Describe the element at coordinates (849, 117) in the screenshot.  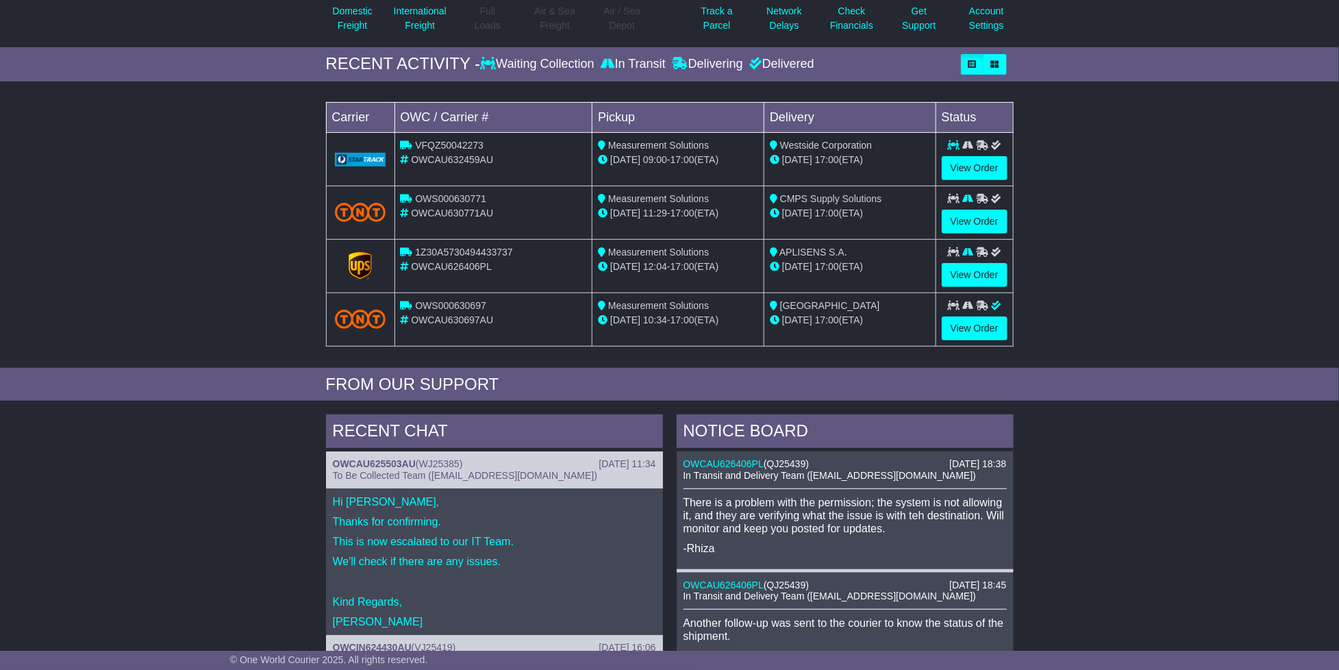
I see `td: Delivery` at that location.